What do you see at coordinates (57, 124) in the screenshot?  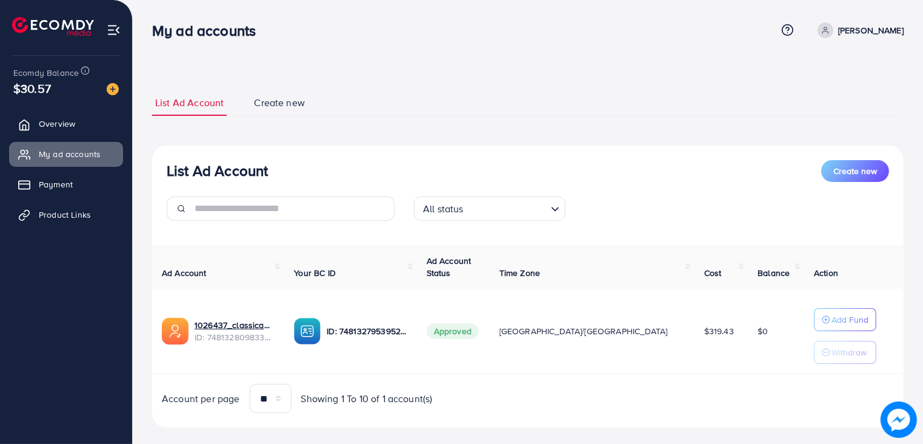 I see `span: Overview` at bounding box center [57, 124].